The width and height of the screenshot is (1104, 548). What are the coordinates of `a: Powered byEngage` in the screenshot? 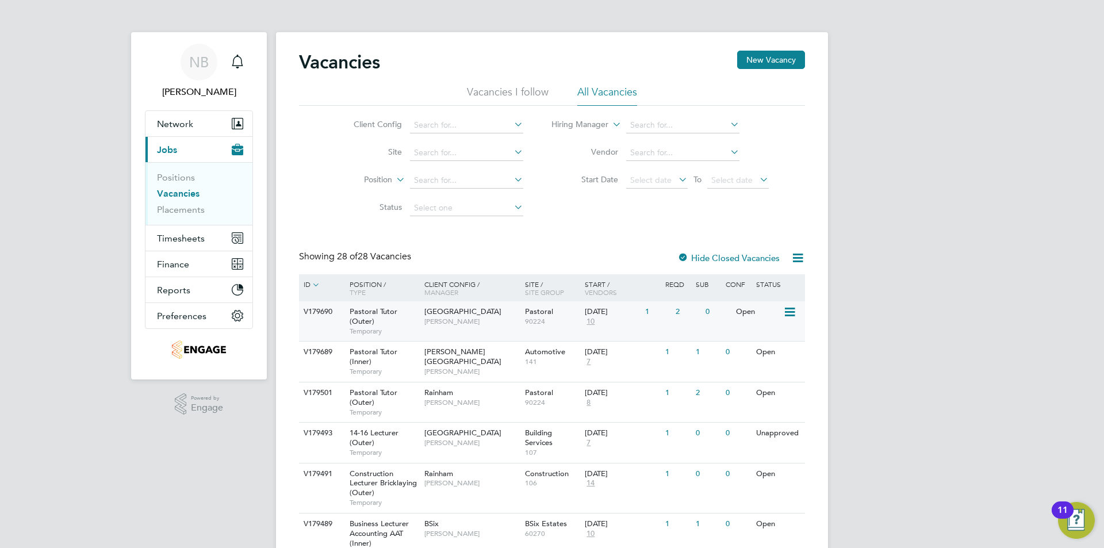 It's located at (199, 404).